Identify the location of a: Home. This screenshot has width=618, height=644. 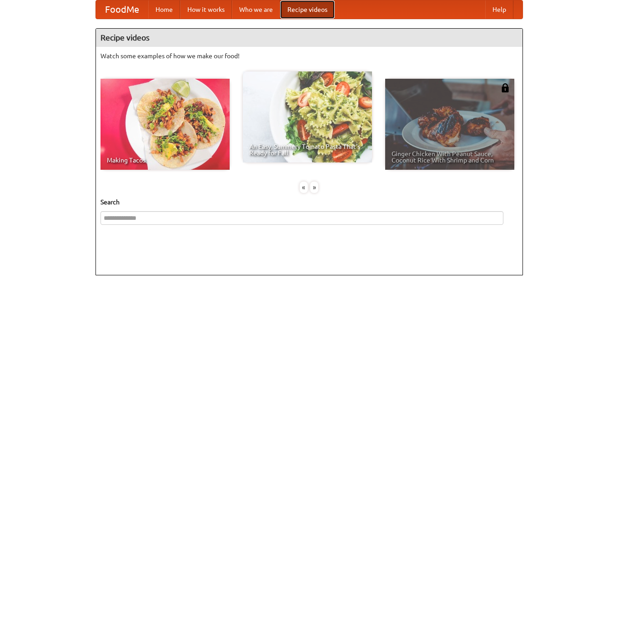
(164, 10).